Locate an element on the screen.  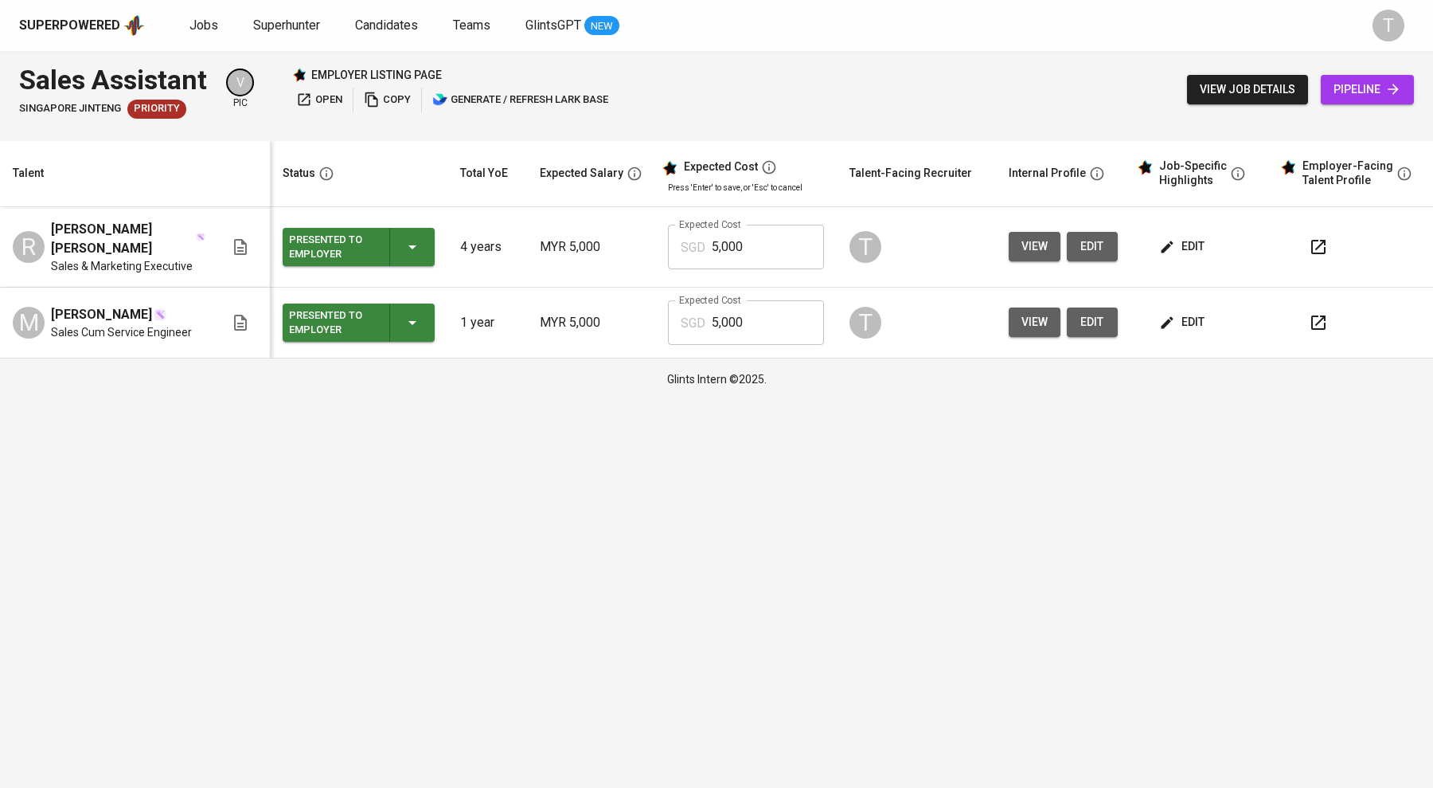
div: Talent-Facing Recruiter is located at coordinates (911, 173).